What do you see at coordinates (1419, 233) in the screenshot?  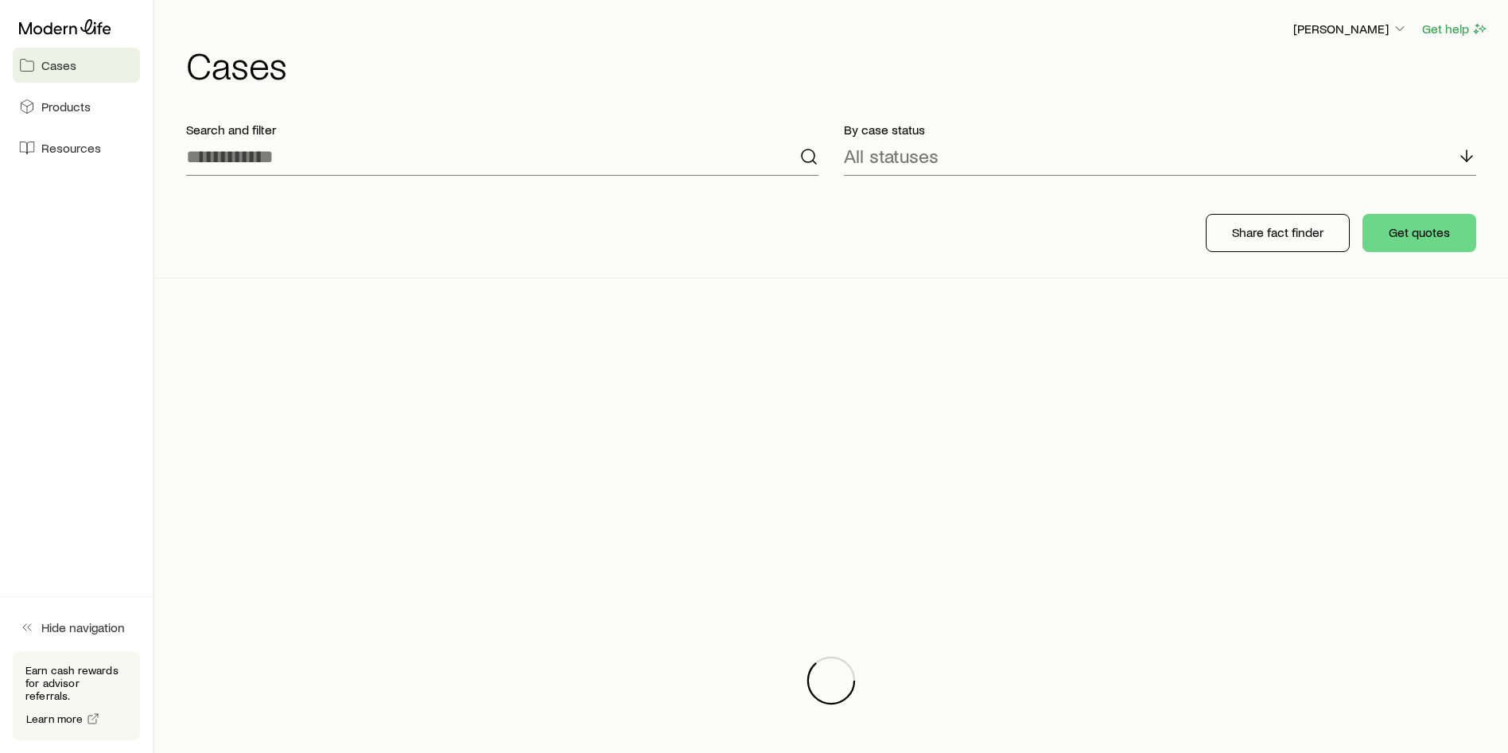 I see `button: Get quotes` at bounding box center [1419, 233].